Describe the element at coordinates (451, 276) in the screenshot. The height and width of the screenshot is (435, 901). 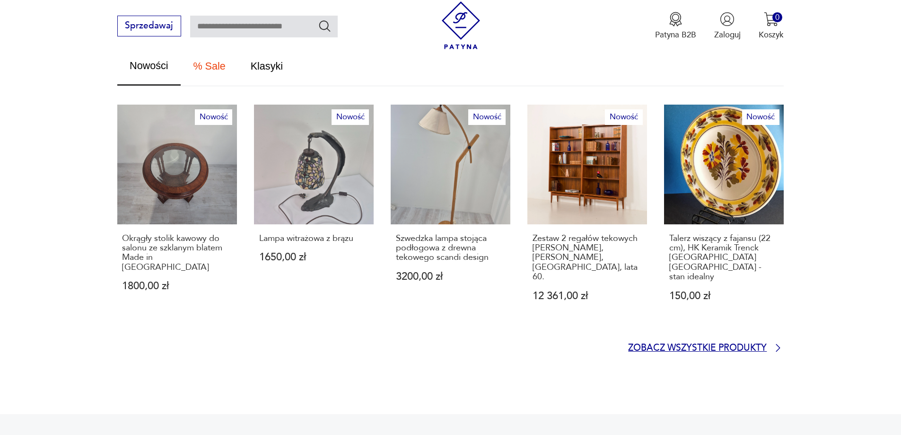
I see `p: 3200,00 zł` at that location.